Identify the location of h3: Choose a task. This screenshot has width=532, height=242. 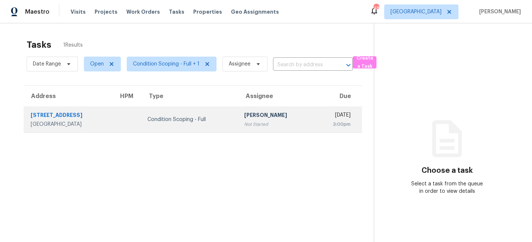
(447, 170).